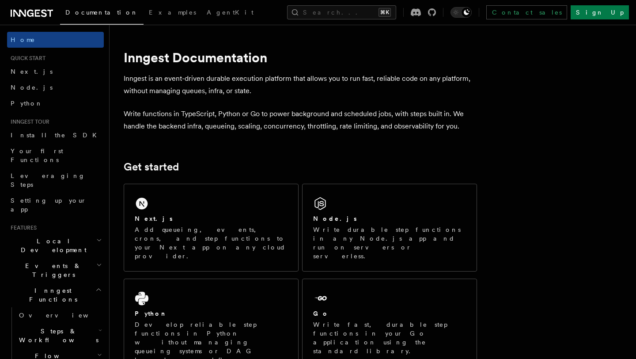  What do you see at coordinates (385, 12) in the screenshot?
I see `kbd: ⌘K` at bounding box center [385, 12].